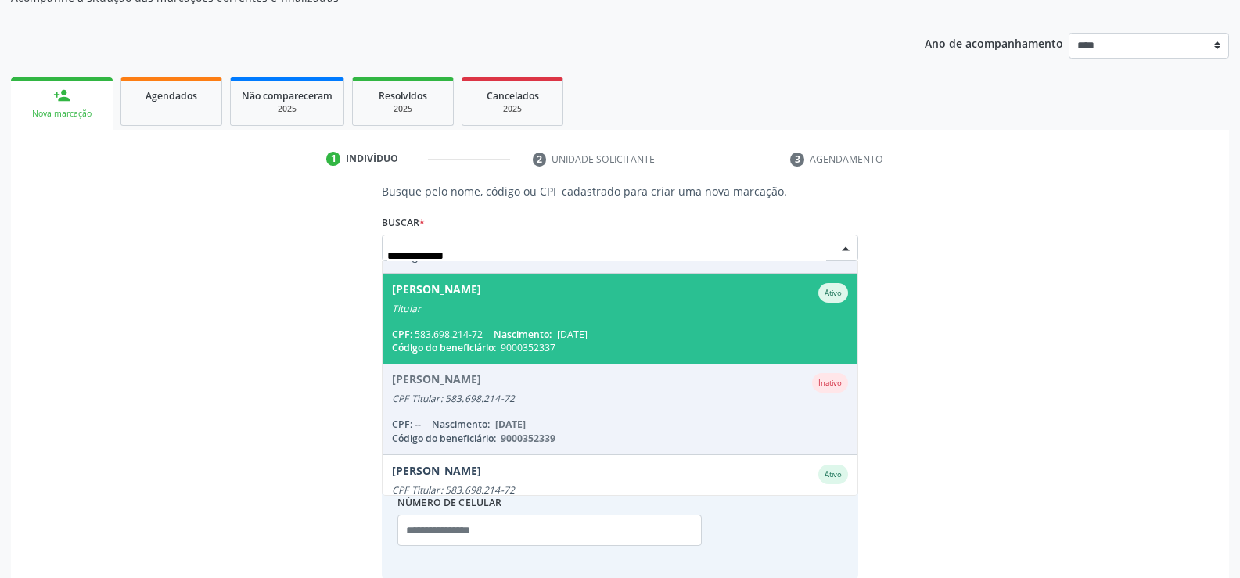 The height and width of the screenshot is (578, 1240). I want to click on span: Código do beneficiário:, so click(443, 347).